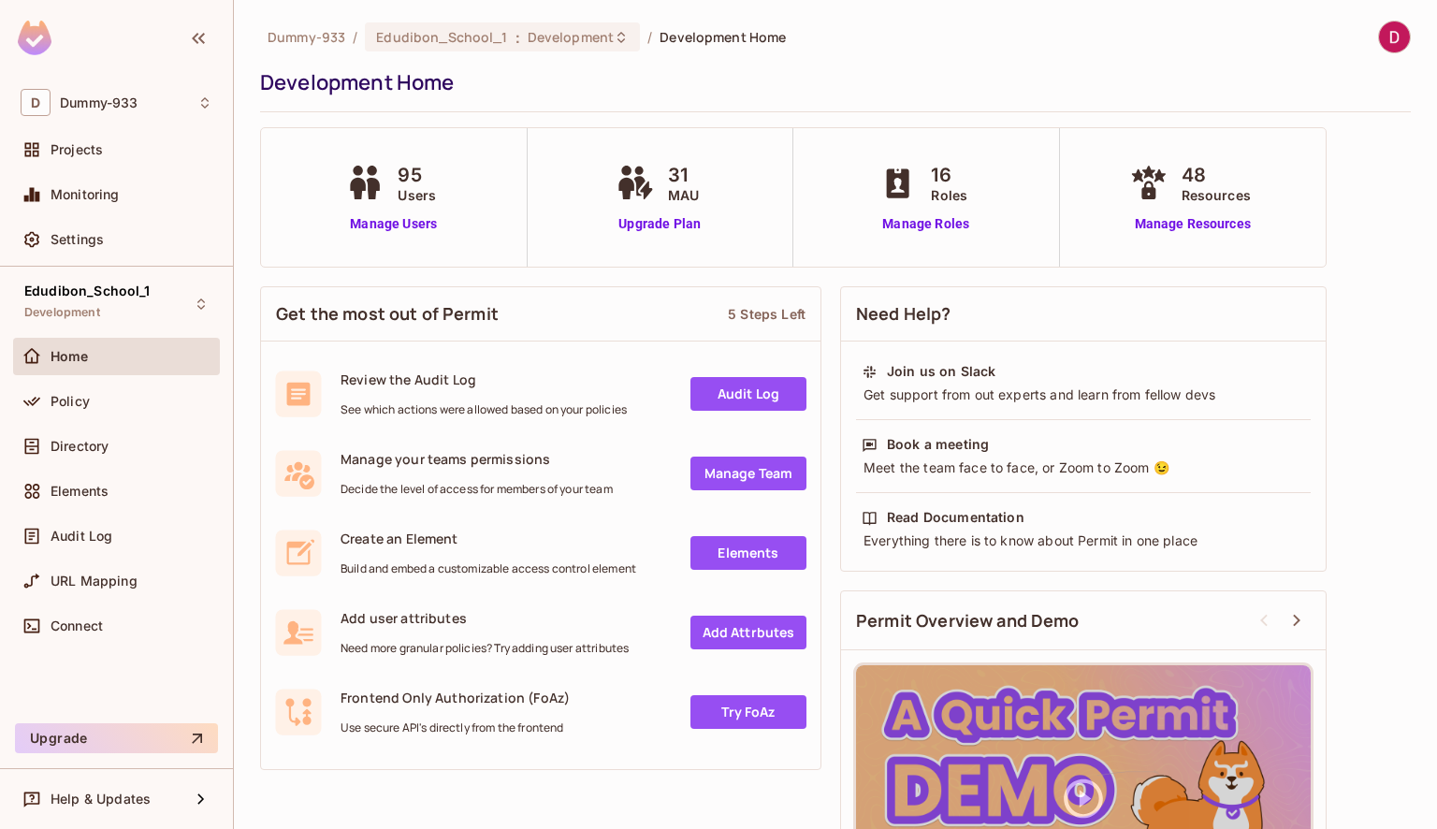 The height and width of the screenshot is (829, 1437). Describe the element at coordinates (455, 728) in the screenshot. I see `span: Use secure API's directly from the frontend` at that location.